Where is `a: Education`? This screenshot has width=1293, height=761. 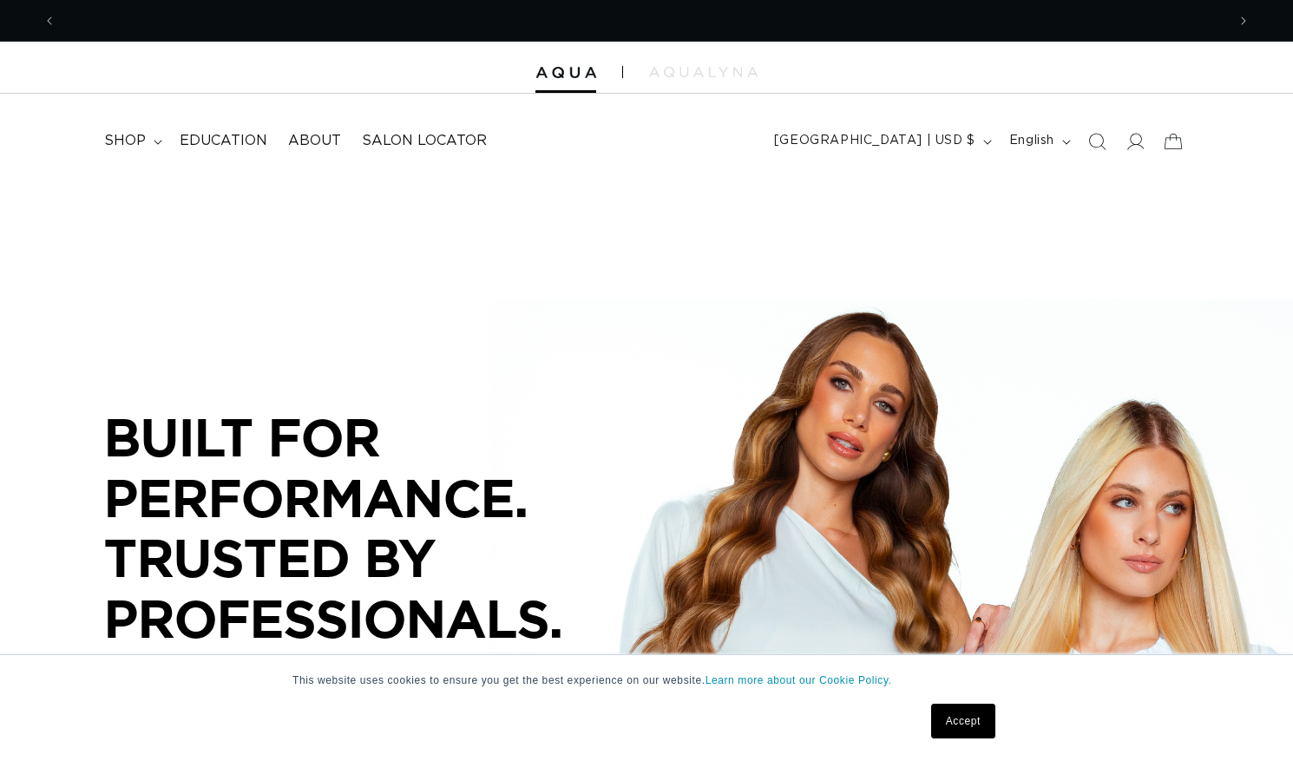 a: Education is located at coordinates (223, 141).